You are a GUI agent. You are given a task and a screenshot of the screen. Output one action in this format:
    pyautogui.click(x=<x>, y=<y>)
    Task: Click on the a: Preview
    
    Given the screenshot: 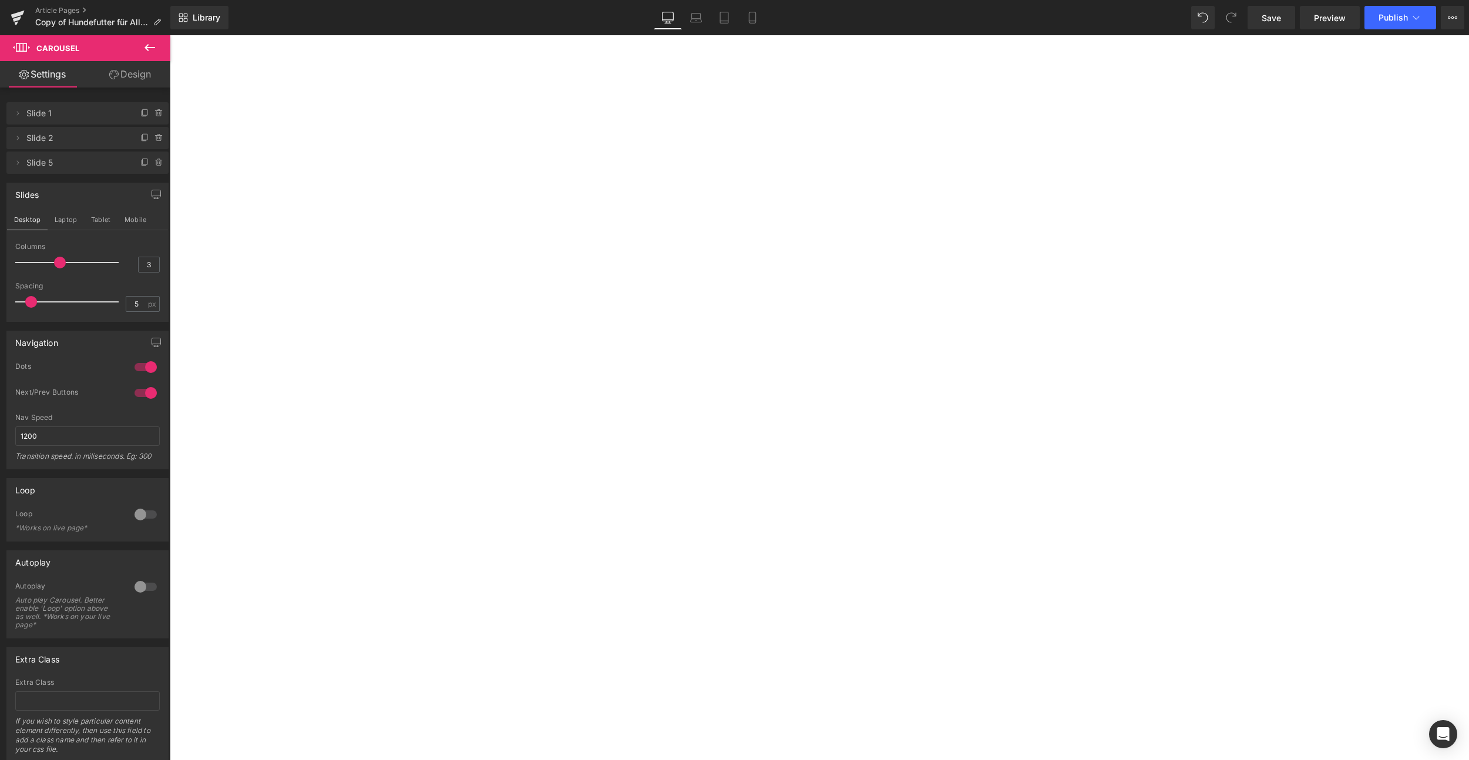 What is the action you would take?
    pyautogui.click(x=1330, y=18)
    